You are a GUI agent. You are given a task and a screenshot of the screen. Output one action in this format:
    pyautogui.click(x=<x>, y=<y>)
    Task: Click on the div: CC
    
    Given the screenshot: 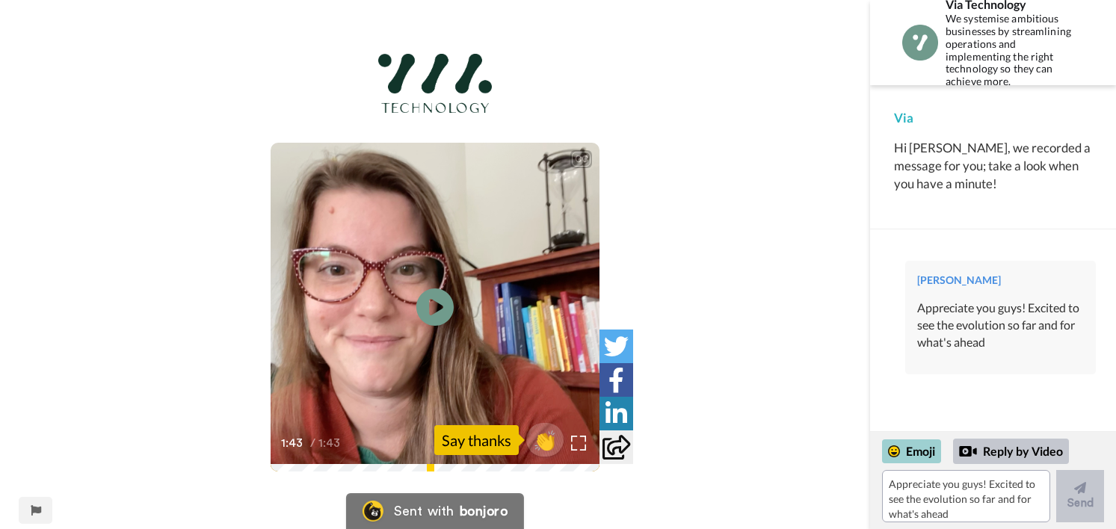 What is the action you would take?
    pyautogui.click(x=581, y=159)
    